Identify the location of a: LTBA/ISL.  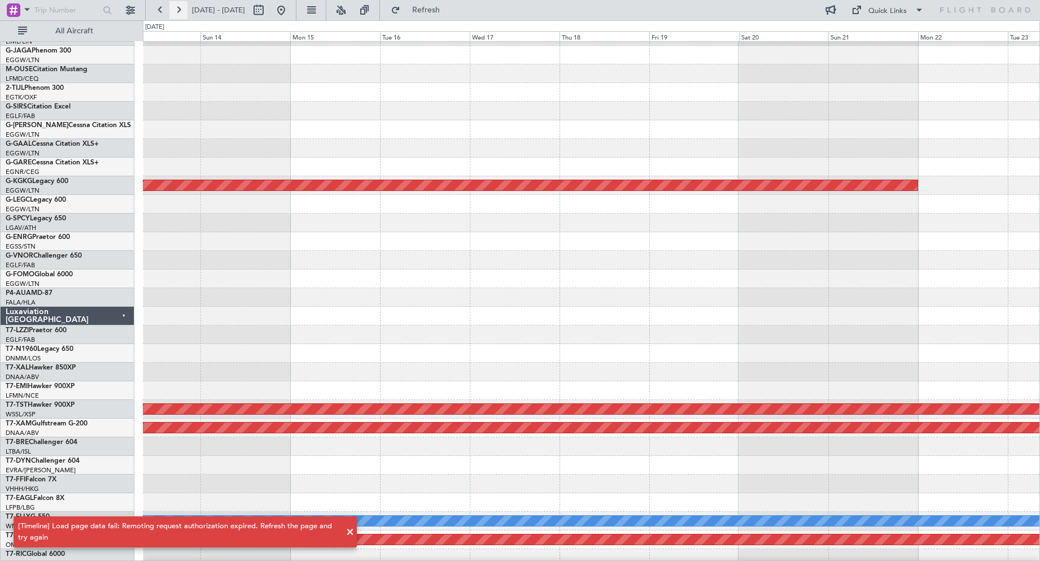
(18, 451).